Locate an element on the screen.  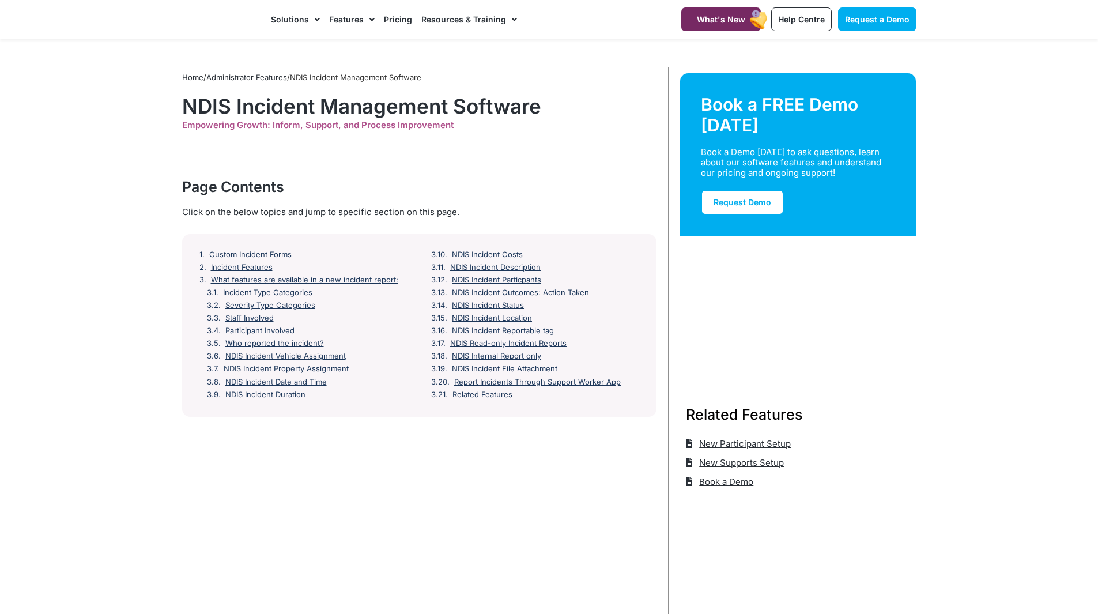
div: Click on the below topics and jump to specific section on this page. is located at coordinates (419, 212).